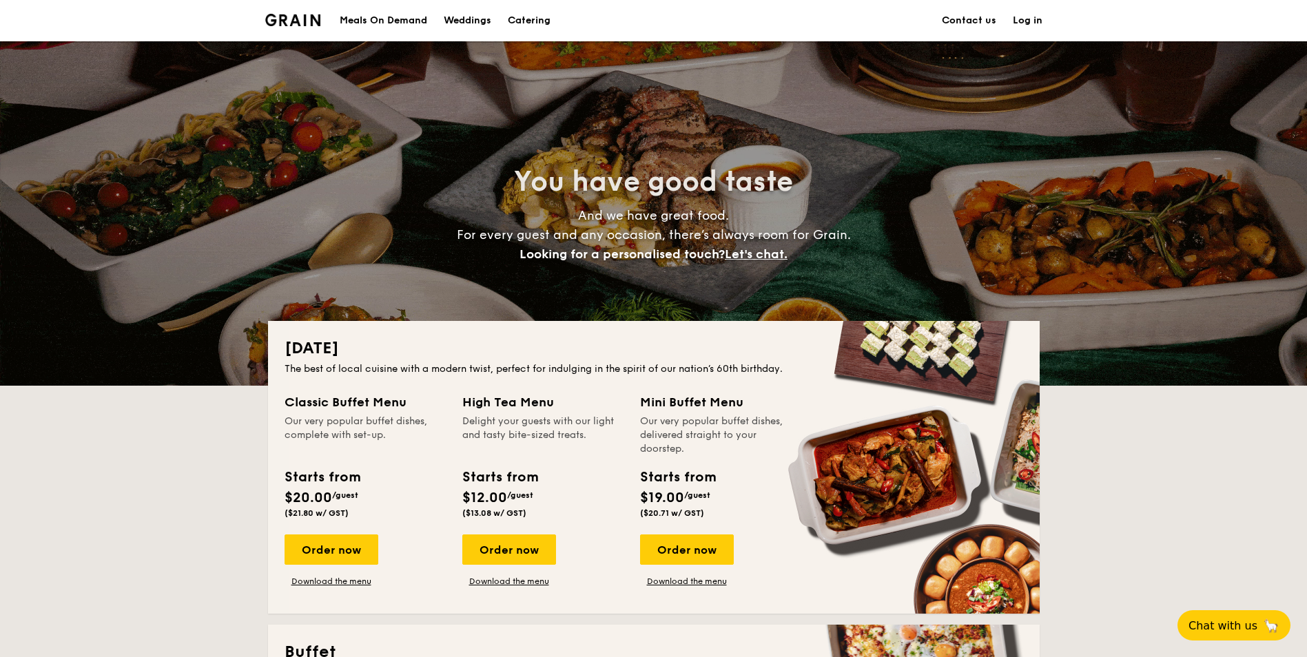 This screenshot has width=1307, height=657. Describe the element at coordinates (293, 20) in the screenshot. I see `a: Logotype` at that location.